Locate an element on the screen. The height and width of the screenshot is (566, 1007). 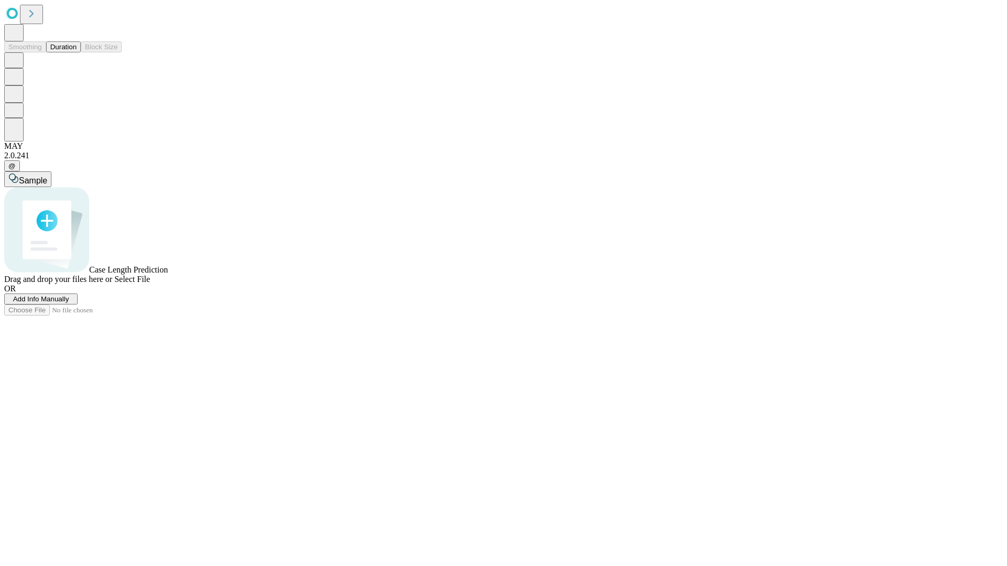
span: Sample is located at coordinates (33, 180).